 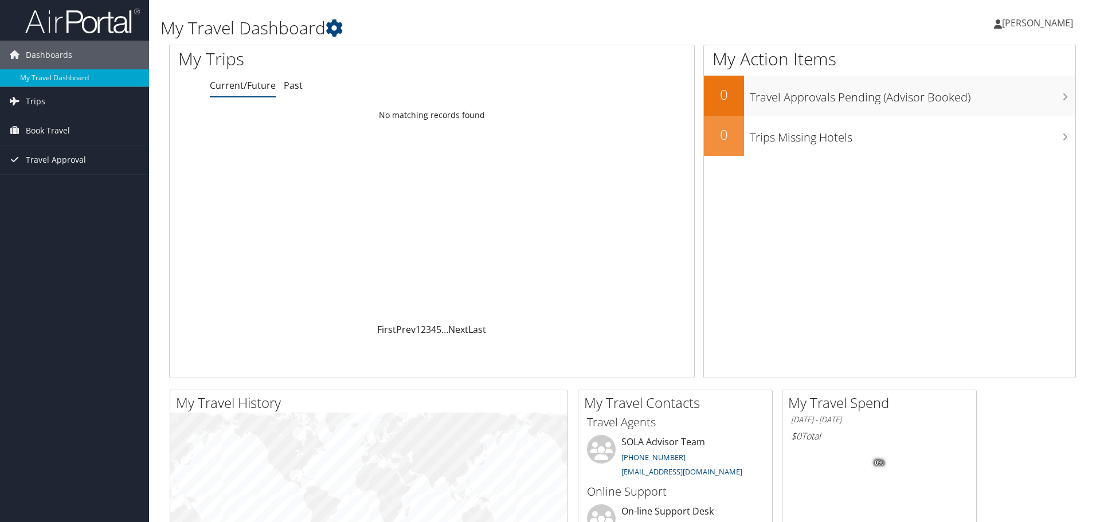 I want to click on a: Next, so click(x=458, y=330).